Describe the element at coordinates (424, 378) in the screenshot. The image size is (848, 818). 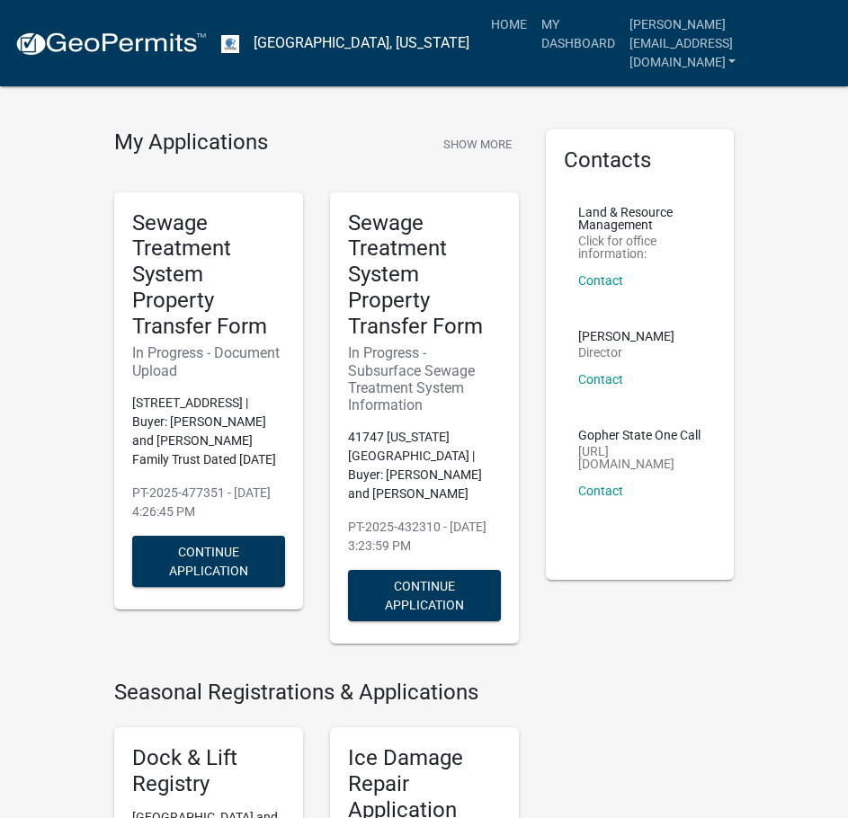
I see `h6: In Progress - Subsurface Sewage Treatment System Information` at that location.